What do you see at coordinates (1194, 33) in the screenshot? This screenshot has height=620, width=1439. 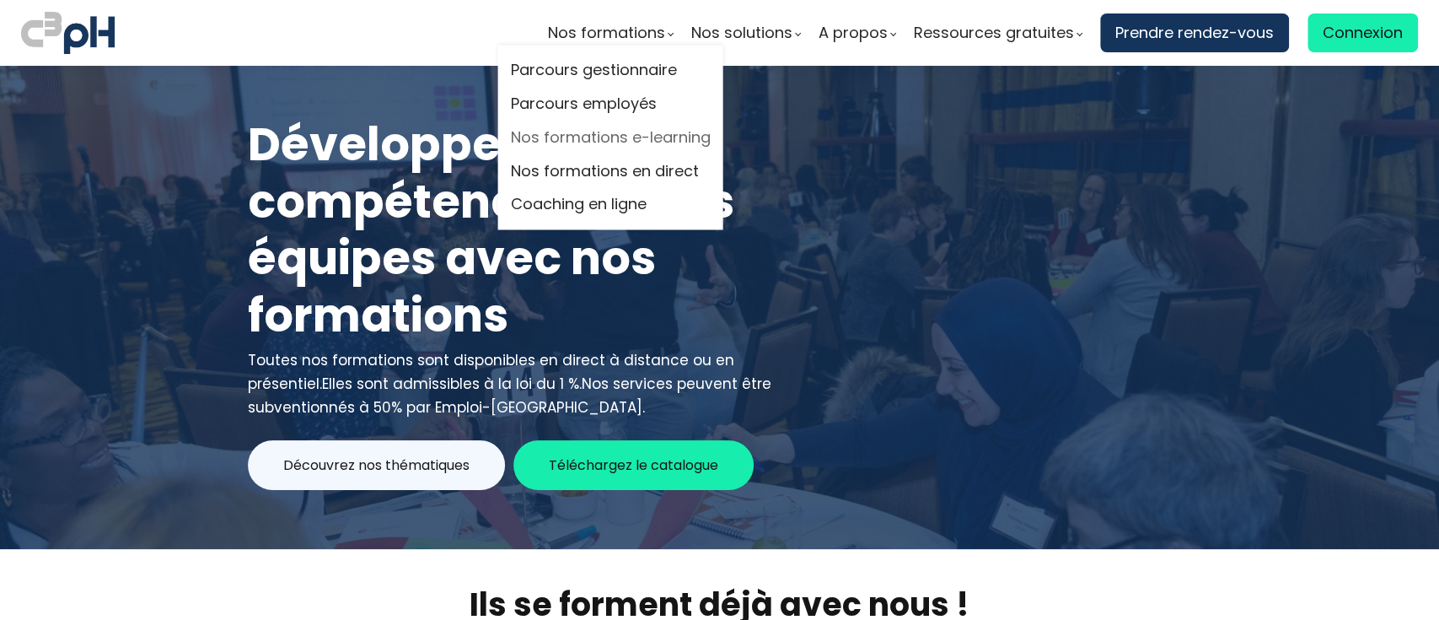 I see `a: Prendre rendez-vous` at bounding box center [1194, 33].